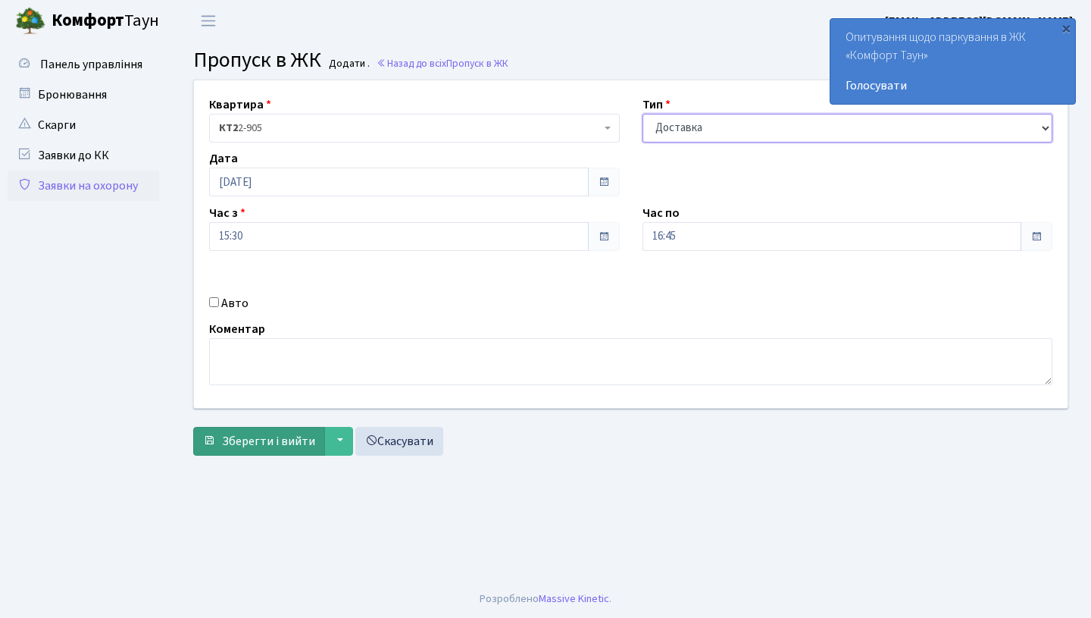 The height and width of the screenshot is (618, 1091). I want to click on a: Голосувати, so click(952, 86).